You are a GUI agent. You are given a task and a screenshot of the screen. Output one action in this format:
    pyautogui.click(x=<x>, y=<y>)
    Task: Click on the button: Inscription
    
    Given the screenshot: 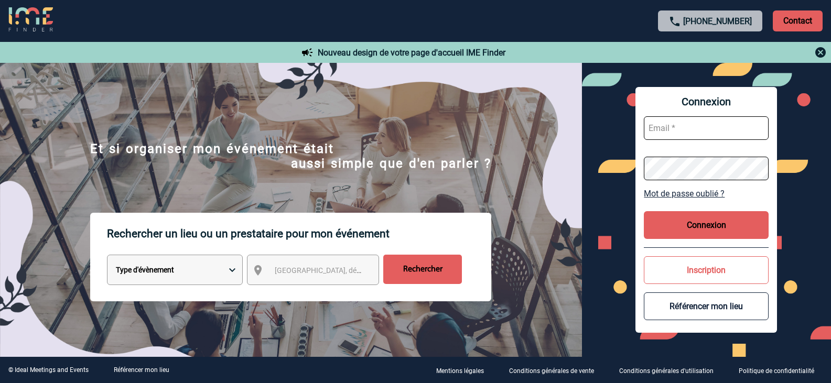 What is the action you would take?
    pyautogui.click(x=706, y=270)
    